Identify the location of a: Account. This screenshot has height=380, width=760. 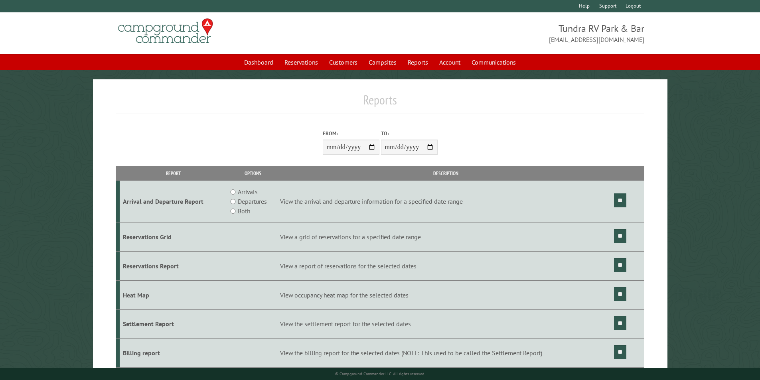
(449, 62).